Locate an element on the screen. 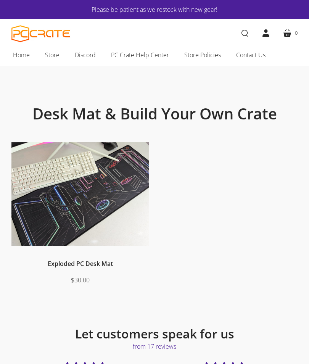 This screenshot has height=364, width=309. span: Store Policies is located at coordinates (202, 55).